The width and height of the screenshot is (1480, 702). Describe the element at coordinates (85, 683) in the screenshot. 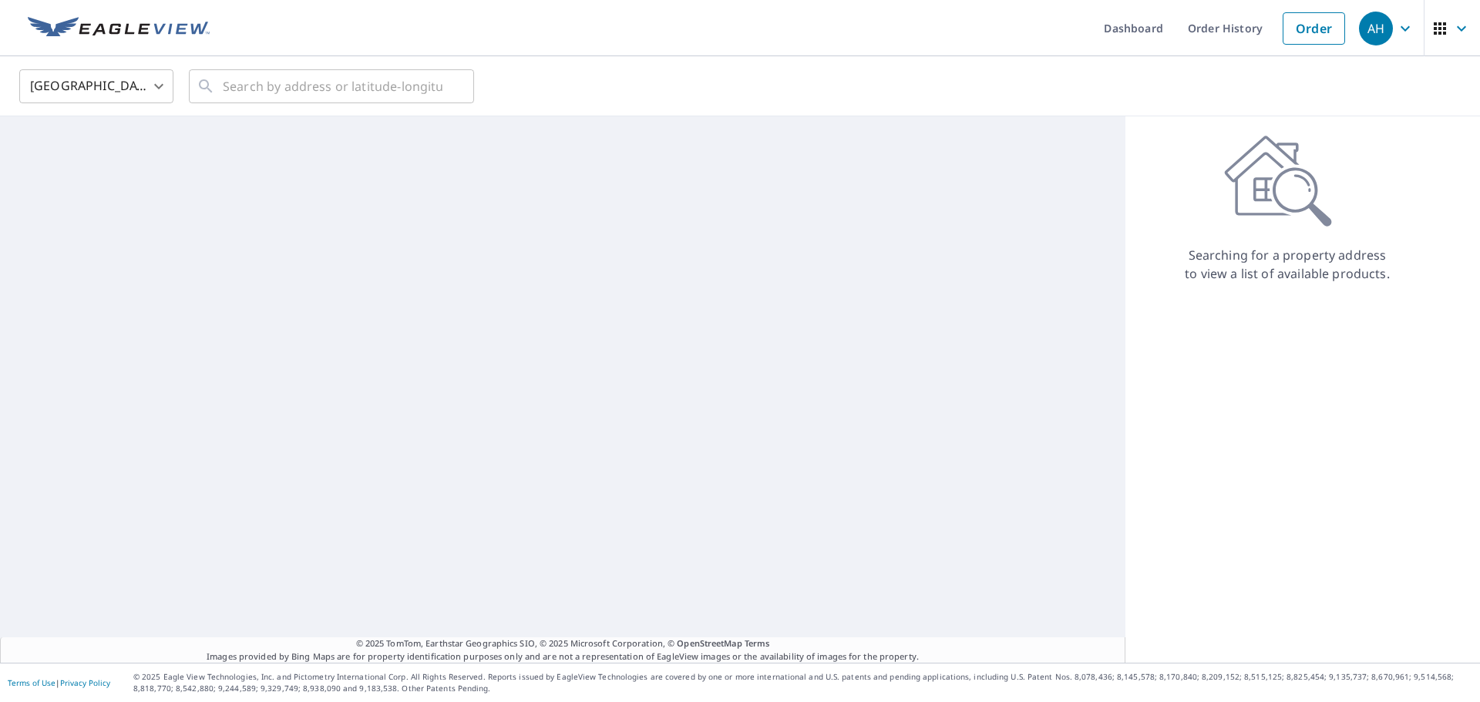

I see `a: Privacy Policy` at that location.